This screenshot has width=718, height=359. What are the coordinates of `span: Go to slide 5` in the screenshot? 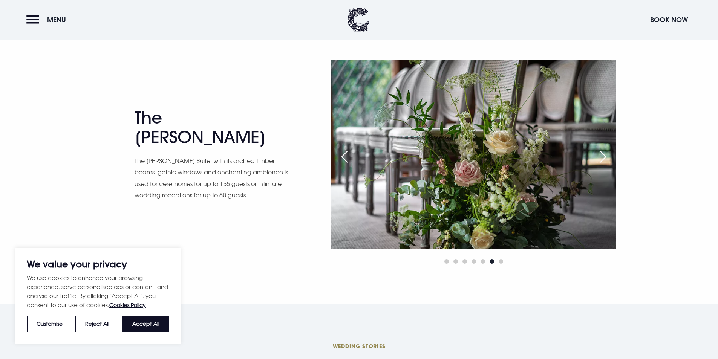 It's located at (483, 262).